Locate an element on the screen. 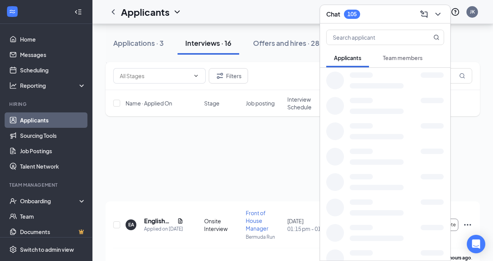  span: Job posting is located at coordinates (260, 103).